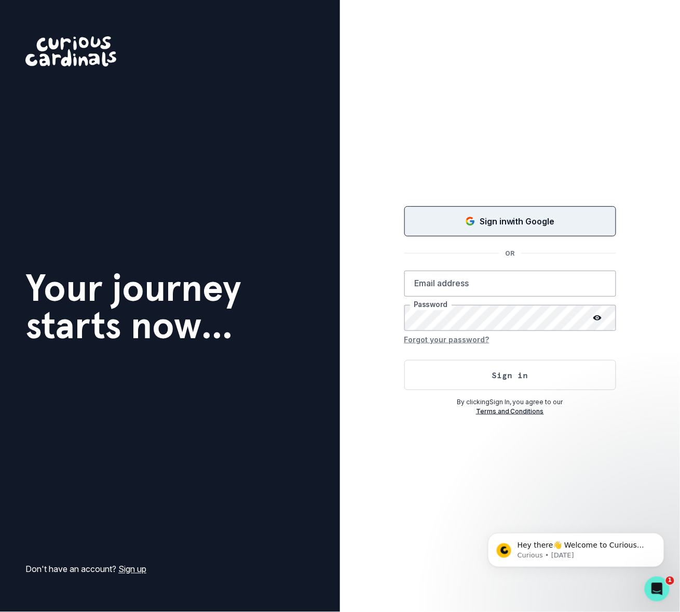  What do you see at coordinates (86, 569) in the screenshot?
I see `p: Don't have an account?` at bounding box center [86, 569].